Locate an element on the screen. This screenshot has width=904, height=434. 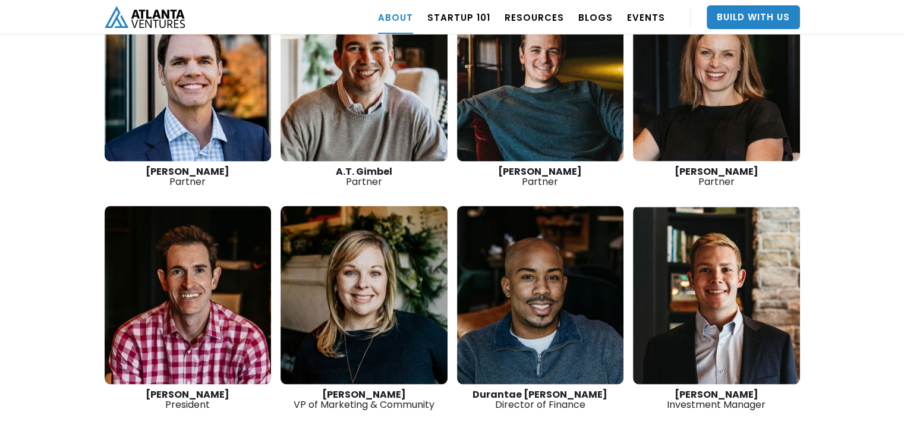
a: EVENTS is located at coordinates (646, 17).